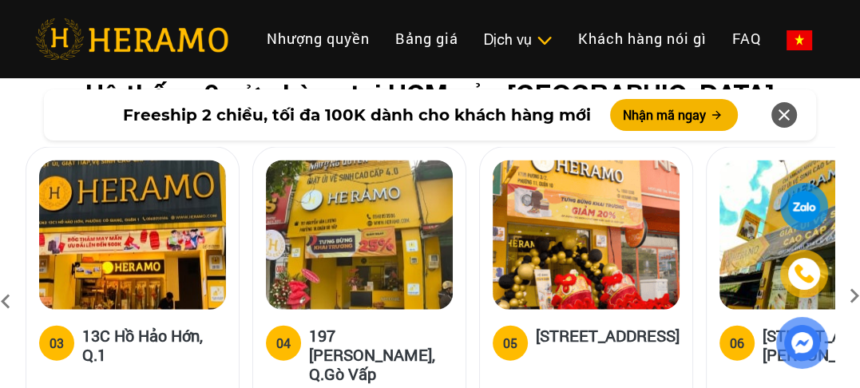 The width and height of the screenshot is (860, 388). I want to click on span: Freeship 2 chiều, tối đa 100K dành cho khách hàng mới, so click(357, 115).